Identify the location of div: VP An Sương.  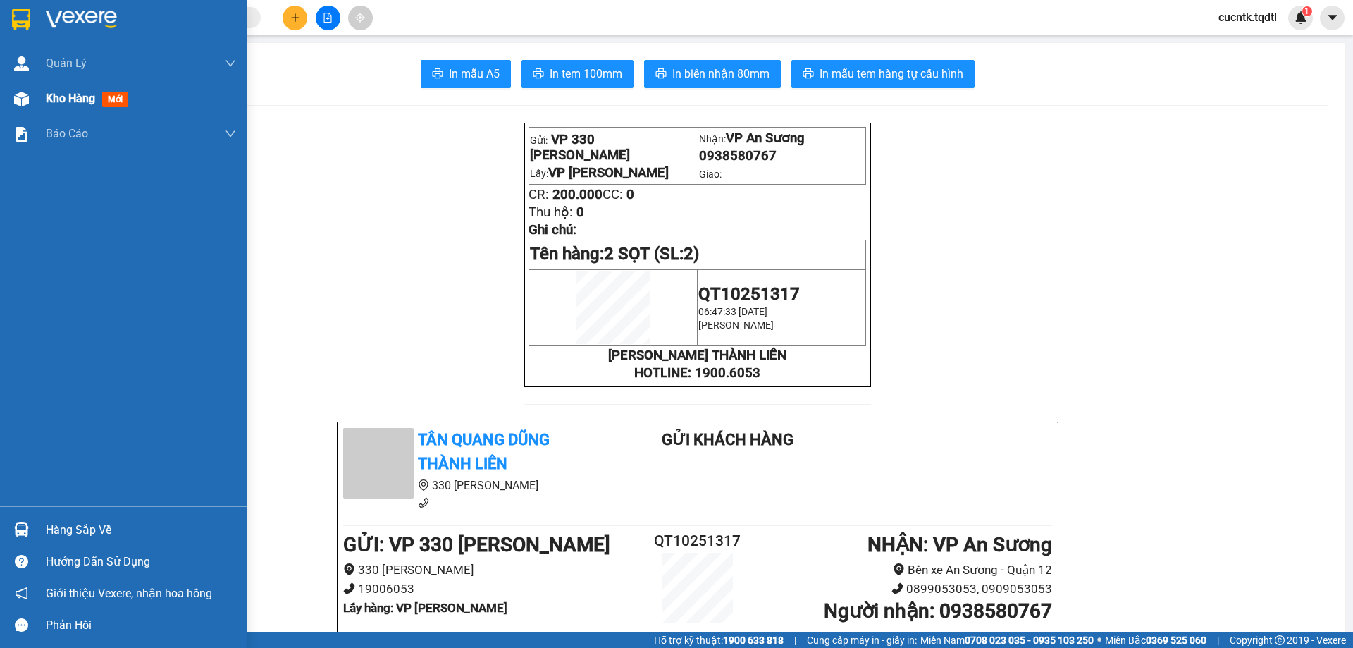
(232, 29).